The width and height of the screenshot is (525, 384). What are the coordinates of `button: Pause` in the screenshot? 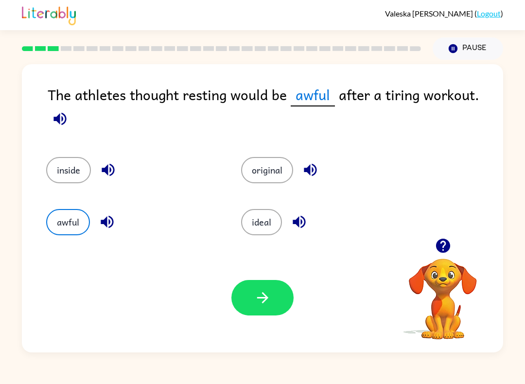 It's located at (468, 49).